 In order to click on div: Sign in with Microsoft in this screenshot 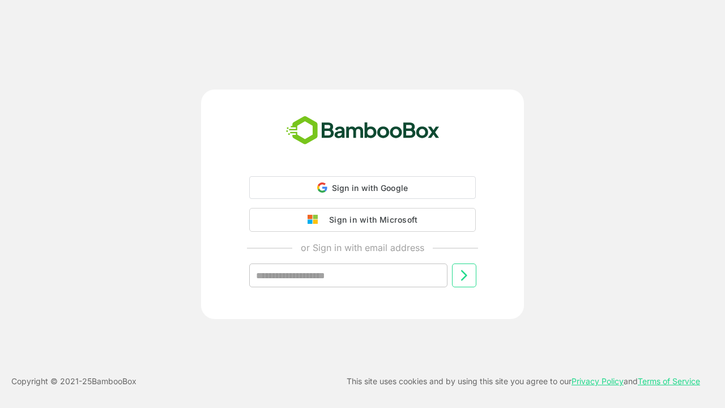, I will do `click(370, 220)`.